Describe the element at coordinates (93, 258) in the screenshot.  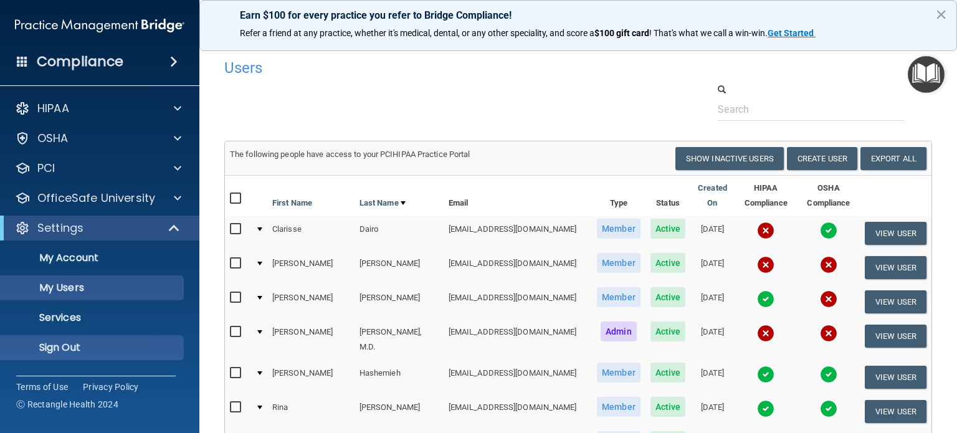
I see `p: My Account` at that location.